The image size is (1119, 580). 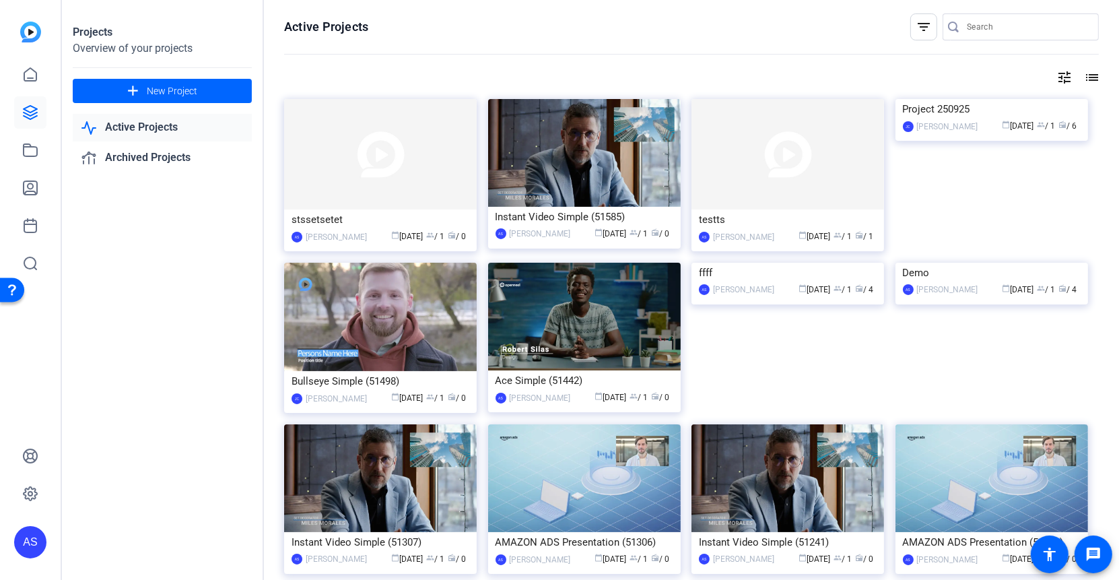 What do you see at coordinates (30, 32) in the screenshot?
I see `img: blue-gradient.svg` at bounding box center [30, 32].